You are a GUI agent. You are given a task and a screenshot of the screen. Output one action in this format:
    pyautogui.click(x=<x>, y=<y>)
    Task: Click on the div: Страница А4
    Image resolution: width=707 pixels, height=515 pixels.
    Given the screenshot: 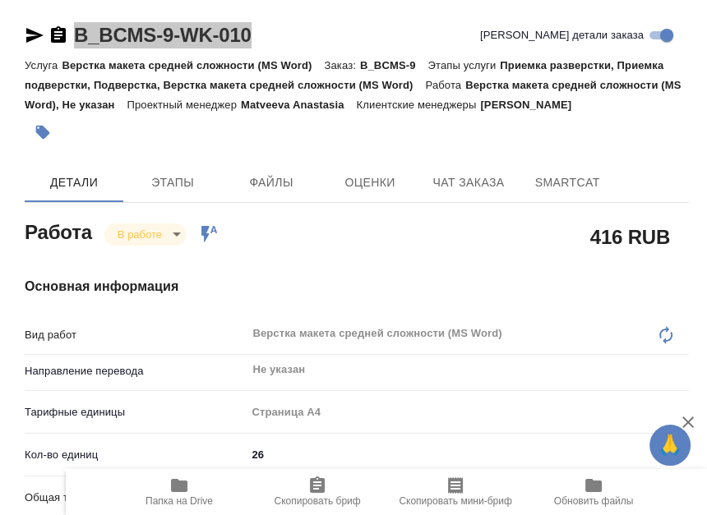 What is the action you would take?
    pyautogui.click(x=467, y=413)
    